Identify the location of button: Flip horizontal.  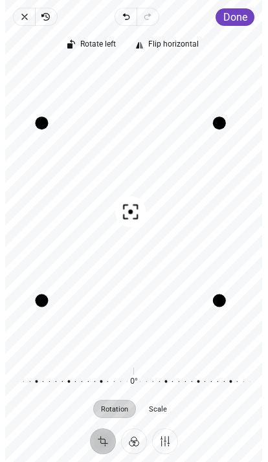
(168, 45).